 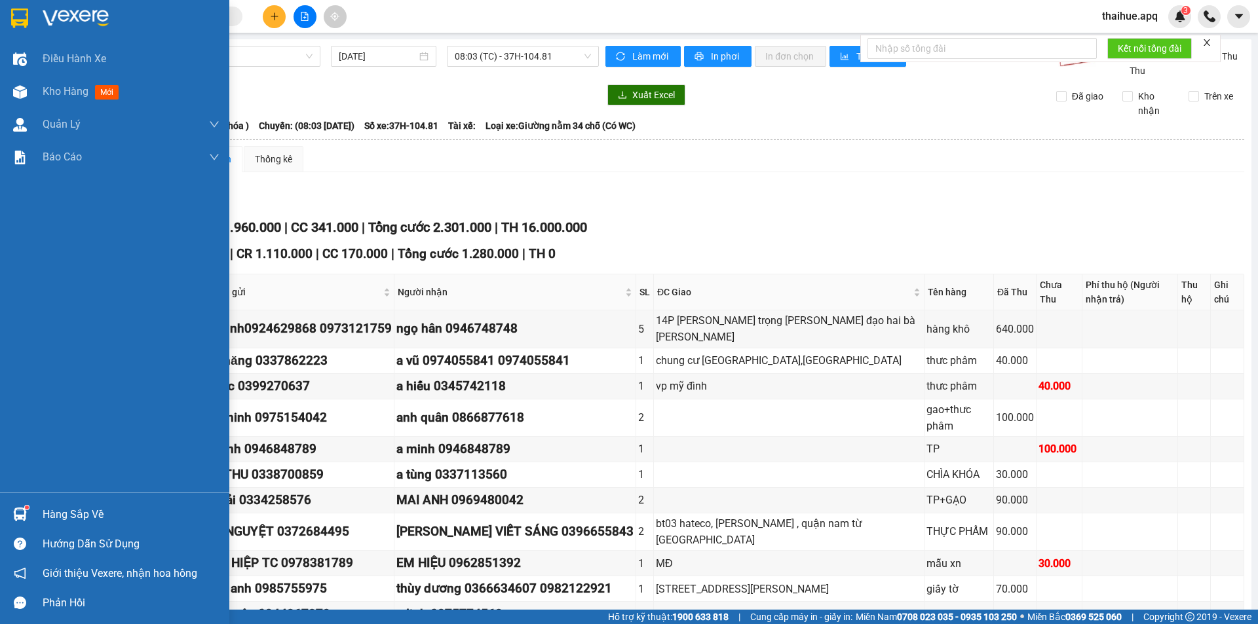 What do you see at coordinates (646, 95) in the screenshot?
I see `button: downloadXuất Excel` at bounding box center [646, 95].